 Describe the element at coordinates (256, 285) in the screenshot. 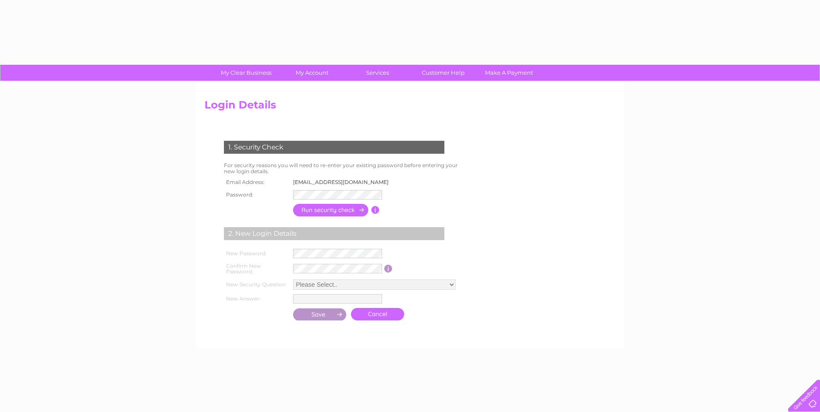

I see `th: New Security Question` at that location.